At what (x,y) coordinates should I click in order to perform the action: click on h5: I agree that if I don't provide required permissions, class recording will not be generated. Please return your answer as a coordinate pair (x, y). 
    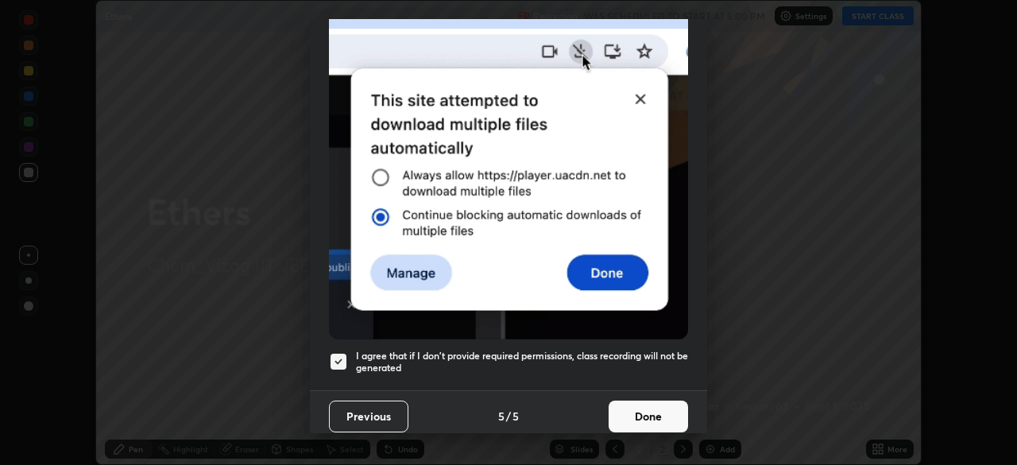
    Looking at the image, I should click on (522, 361).